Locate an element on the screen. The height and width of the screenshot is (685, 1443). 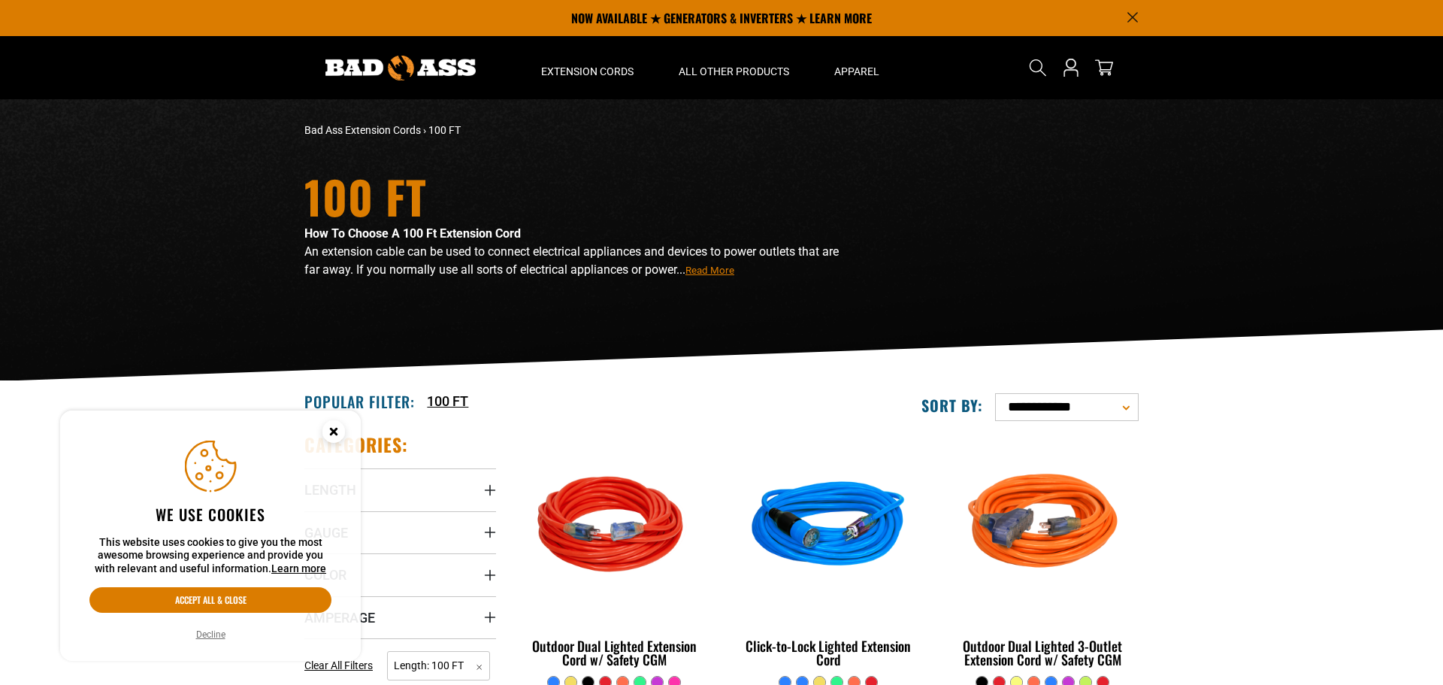
button: Accept all & close is located at coordinates (210, 600).